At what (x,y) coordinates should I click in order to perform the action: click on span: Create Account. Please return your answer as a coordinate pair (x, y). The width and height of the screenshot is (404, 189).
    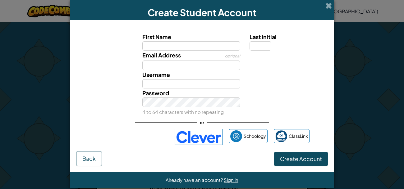
    Looking at the image, I should click on (301, 159).